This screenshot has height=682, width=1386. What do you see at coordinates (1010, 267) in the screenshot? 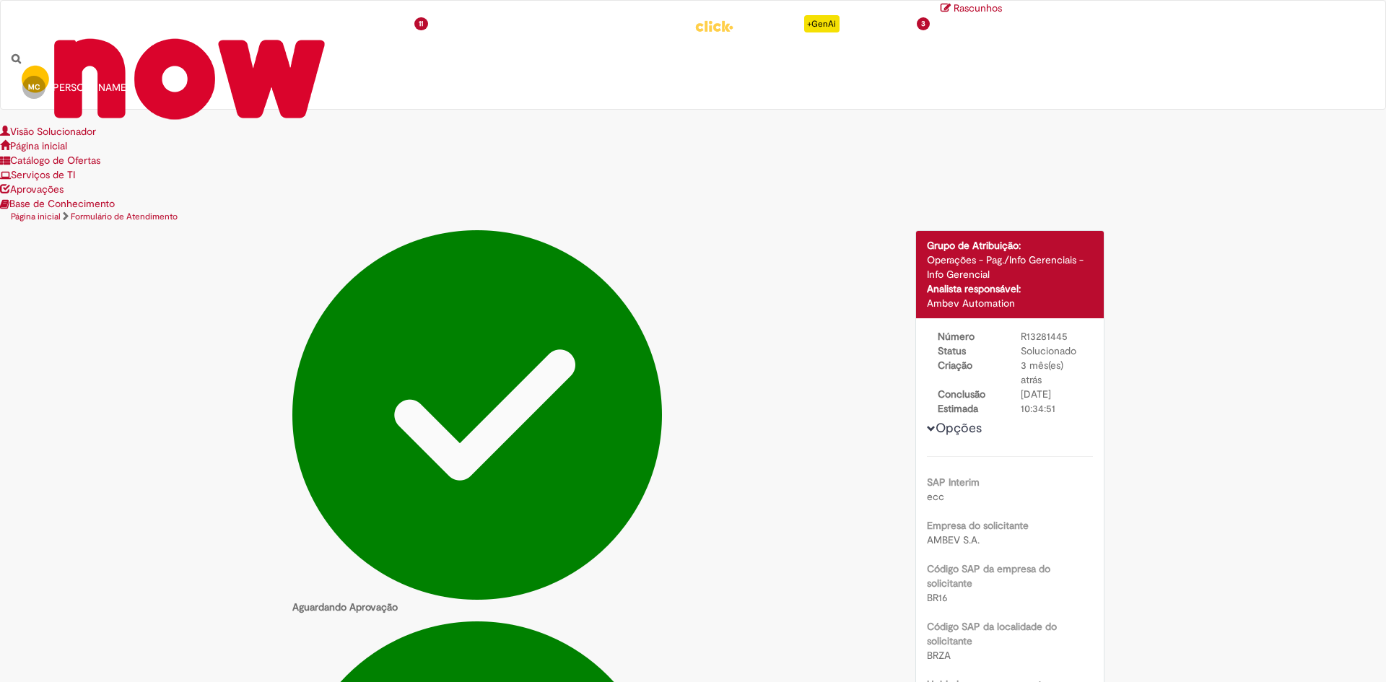
I see `div: Operações - Pag./Info Gerenciais - Info Gerencial` at bounding box center [1010, 267].